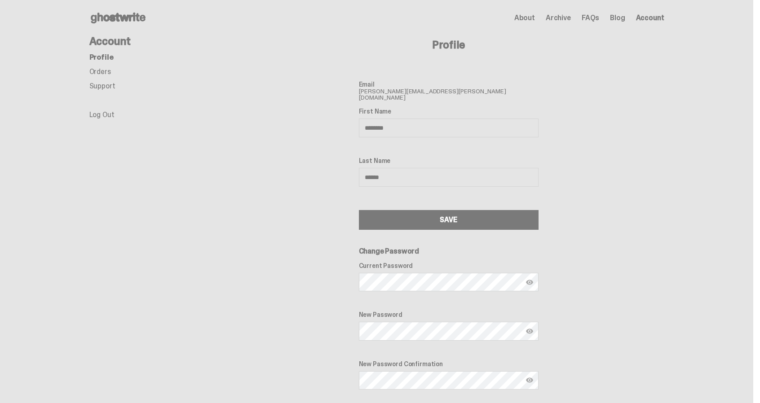 The image size is (760, 403). Describe the element at coordinates (449, 266) in the screenshot. I see `label: Current Password` at that location.